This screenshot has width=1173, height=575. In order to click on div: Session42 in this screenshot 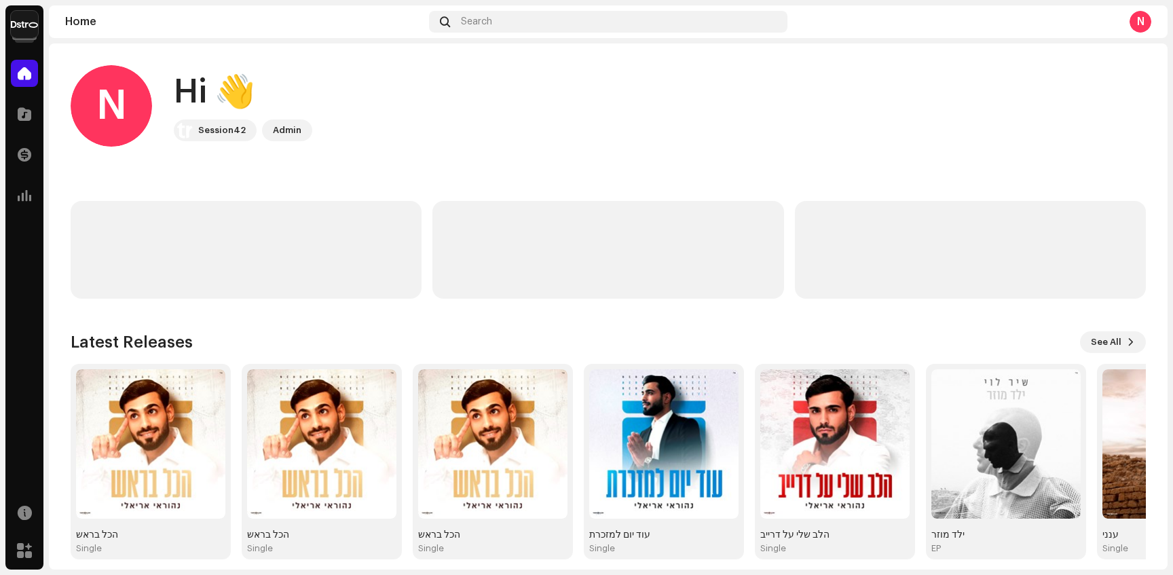, I will do `click(222, 130)`.